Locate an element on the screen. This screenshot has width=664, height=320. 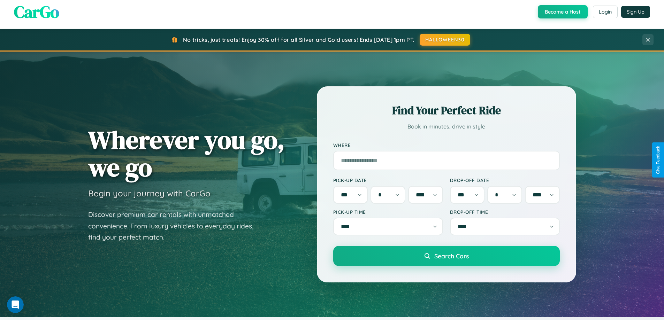
div: Give Feedback is located at coordinates (658, 160).